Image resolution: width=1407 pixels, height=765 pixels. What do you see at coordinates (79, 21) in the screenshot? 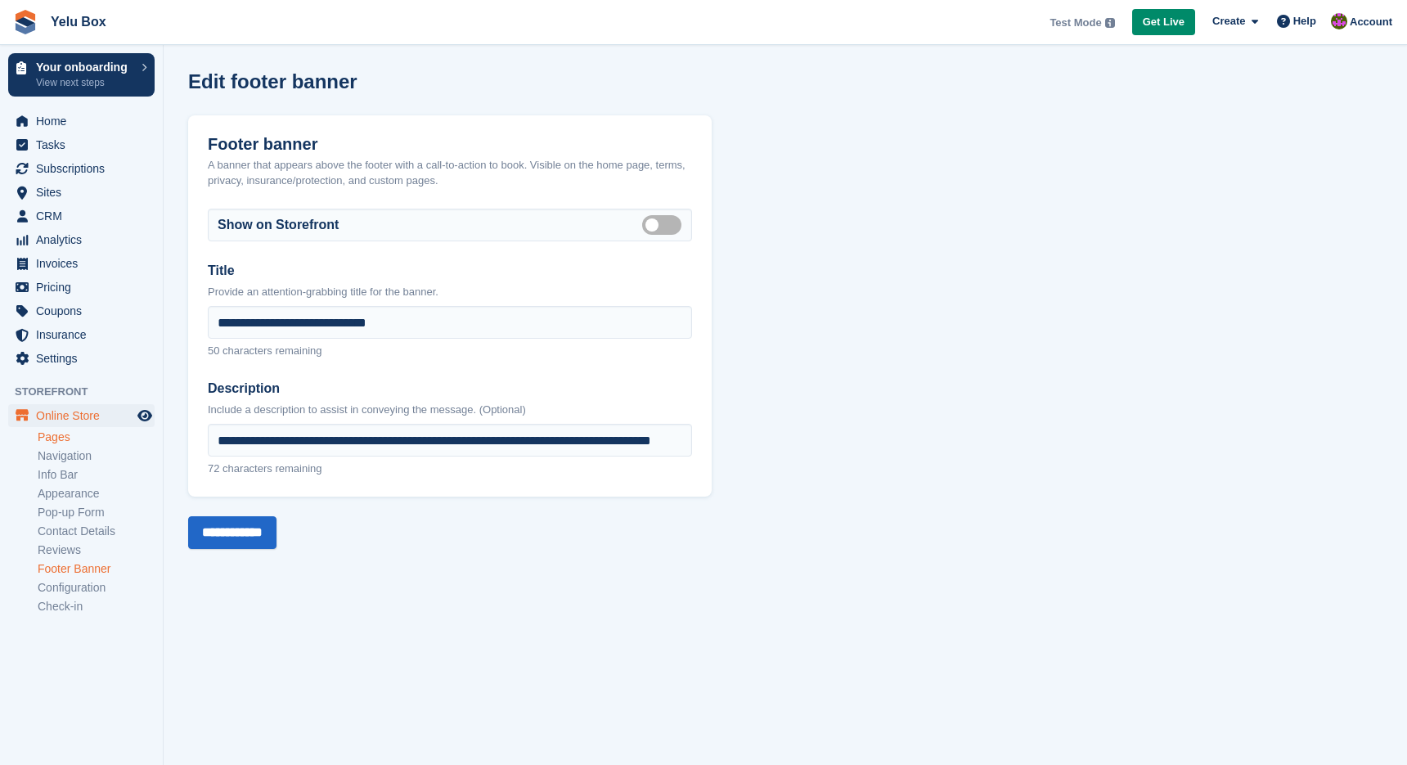
I see `a: Yelu Box` at bounding box center [79, 21].